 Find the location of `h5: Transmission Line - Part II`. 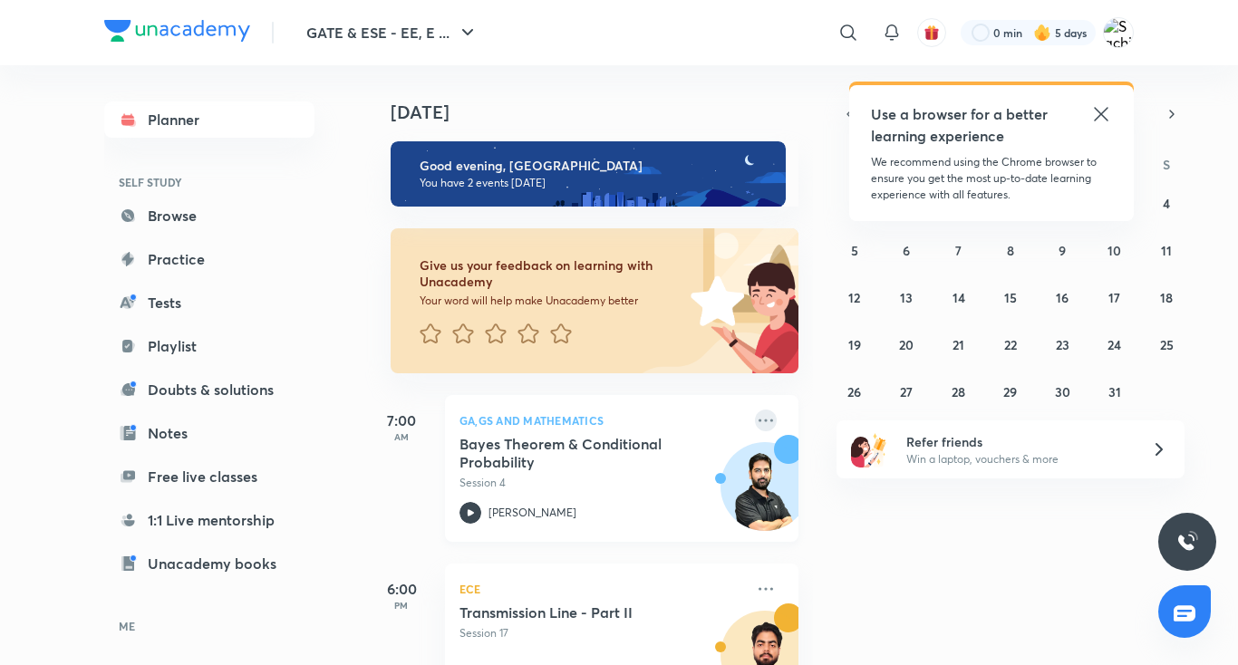

h5: Transmission Line - Part II is located at coordinates (572, 612).